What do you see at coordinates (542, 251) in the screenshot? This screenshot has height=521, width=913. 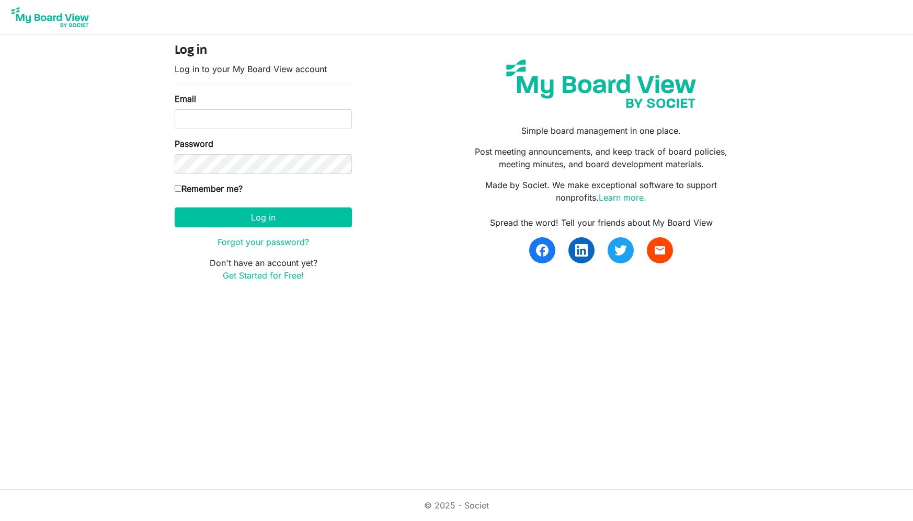 I see `img: facebook.svg` at bounding box center [542, 251].